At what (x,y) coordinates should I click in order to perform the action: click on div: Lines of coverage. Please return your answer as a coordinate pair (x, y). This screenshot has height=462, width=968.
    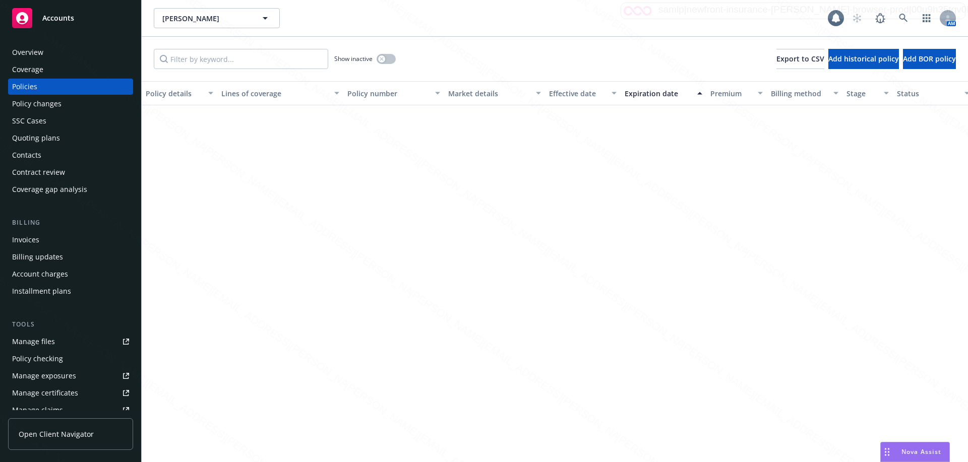
    Looking at the image, I should click on (275, 93).